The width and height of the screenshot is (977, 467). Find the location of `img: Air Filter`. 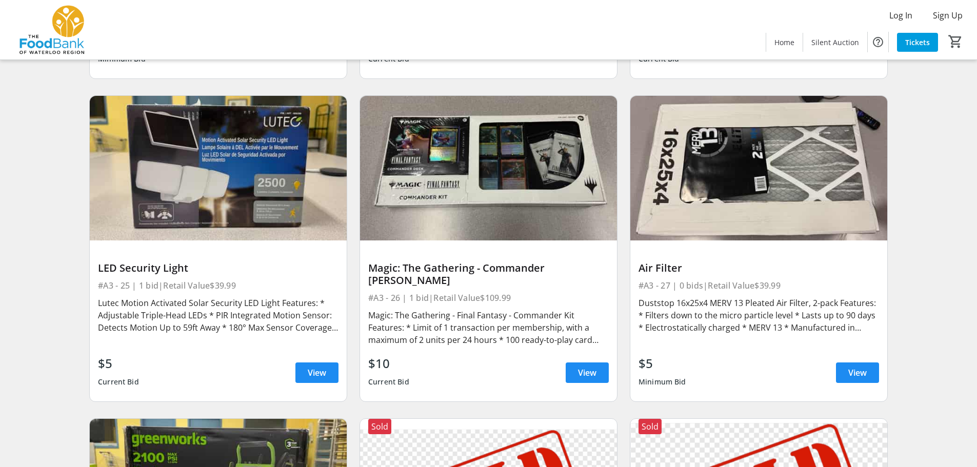

img: Air Filter is located at coordinates (758, 168).